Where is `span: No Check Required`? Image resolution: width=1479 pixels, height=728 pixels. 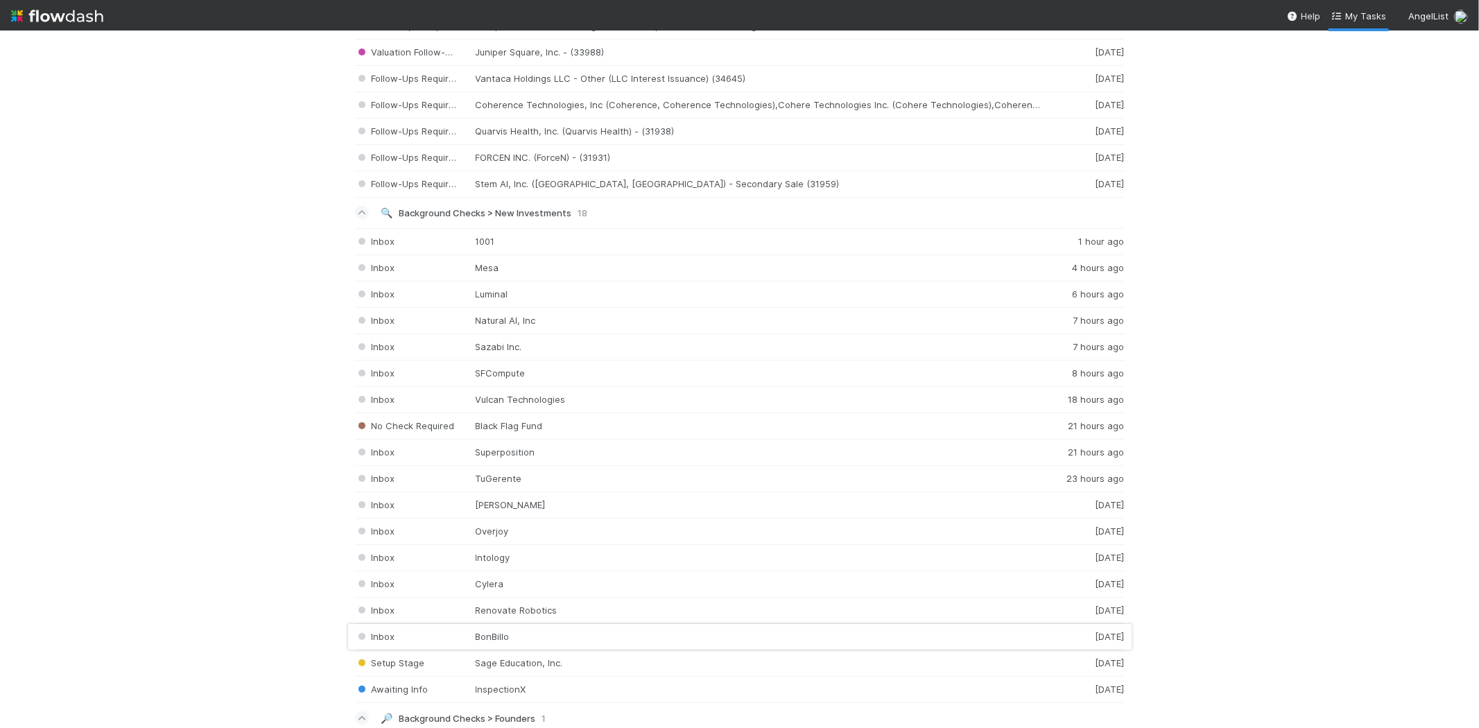 span: No Check Required is located at coordinates (405, 426).